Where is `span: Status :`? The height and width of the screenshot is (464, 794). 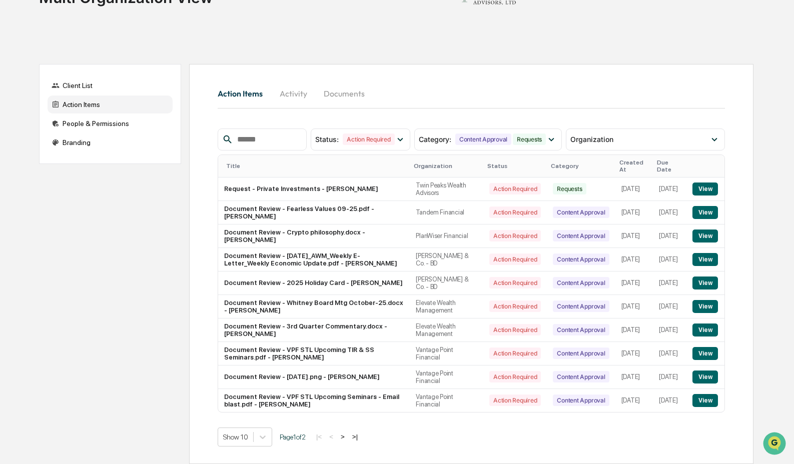
span: Status : is located at coordinates (327, 139).